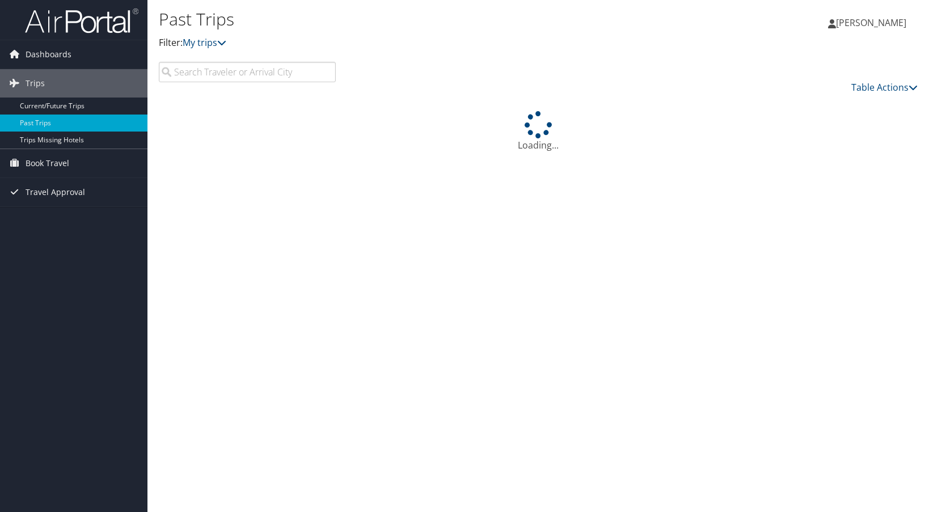 The width and height of the screenshot is (929, 512). What do you see at coordinates (247, 72) in the screenshot?
I see `input: Search Traveler or Arrival City` at bounding box center [247, 72].